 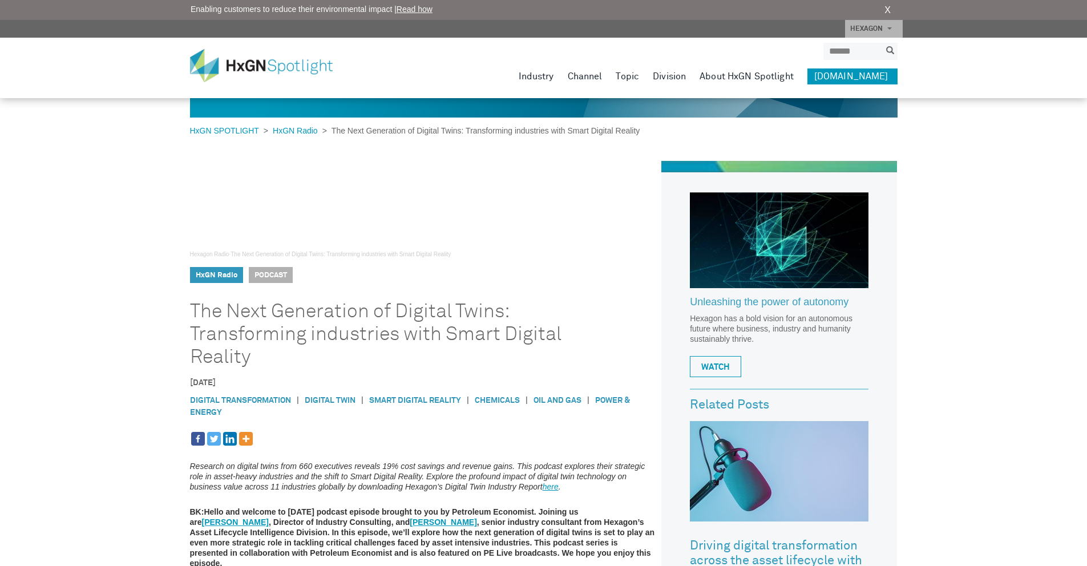 What do you see at coordinates (873, 29) in the screenshot?
I see `a: HEXAGON` at bounding box center [873, 29].